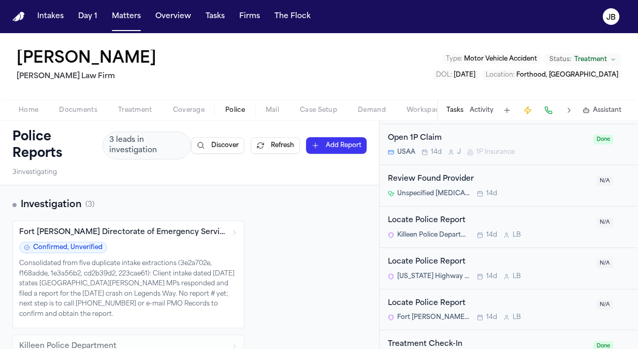  I want to click on span: Workspaces, so click(427, 110).